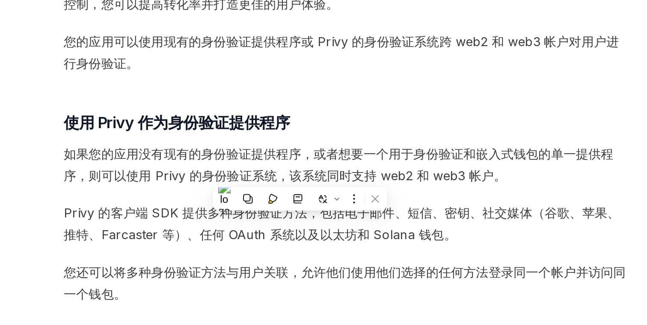  Describe the element at coordinates (532, 70) in the screenshot. I see `font: 本页内容` at that location.